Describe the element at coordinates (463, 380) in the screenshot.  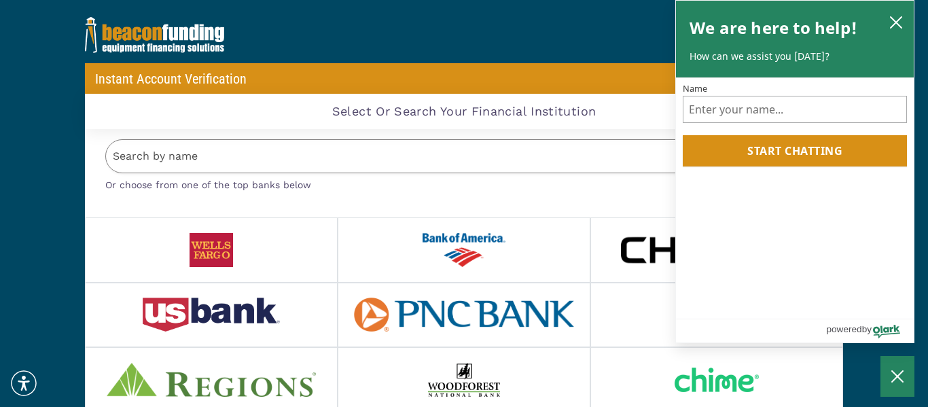
I see `img: woodforest.png` at that location.